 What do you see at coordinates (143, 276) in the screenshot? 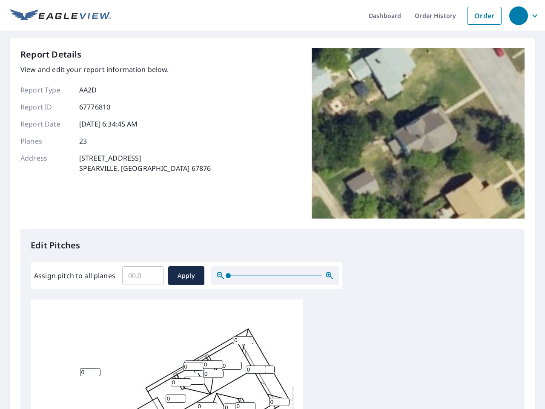
I see `input: 00.0` at bounding box center [143, 276].